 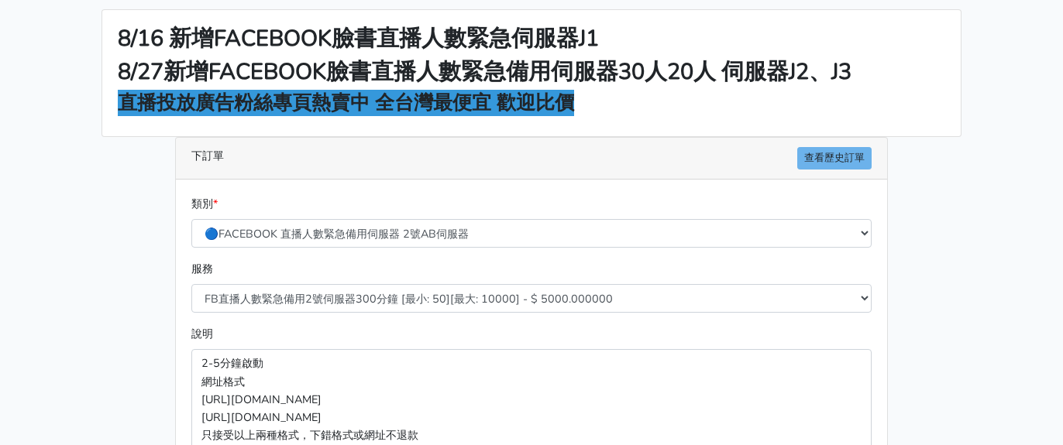 What do you see at coordinates (484, 71) in the screenshot?
I see `strong: 8/27新增FACEBOOK臉書直播人數緊急備用伺服器30人20人 伺服器J2、J3` at bounding box center [484, 71].